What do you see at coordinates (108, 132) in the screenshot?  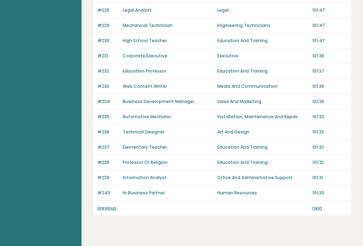 I see `p: #236` at bounding box center [108, 132].